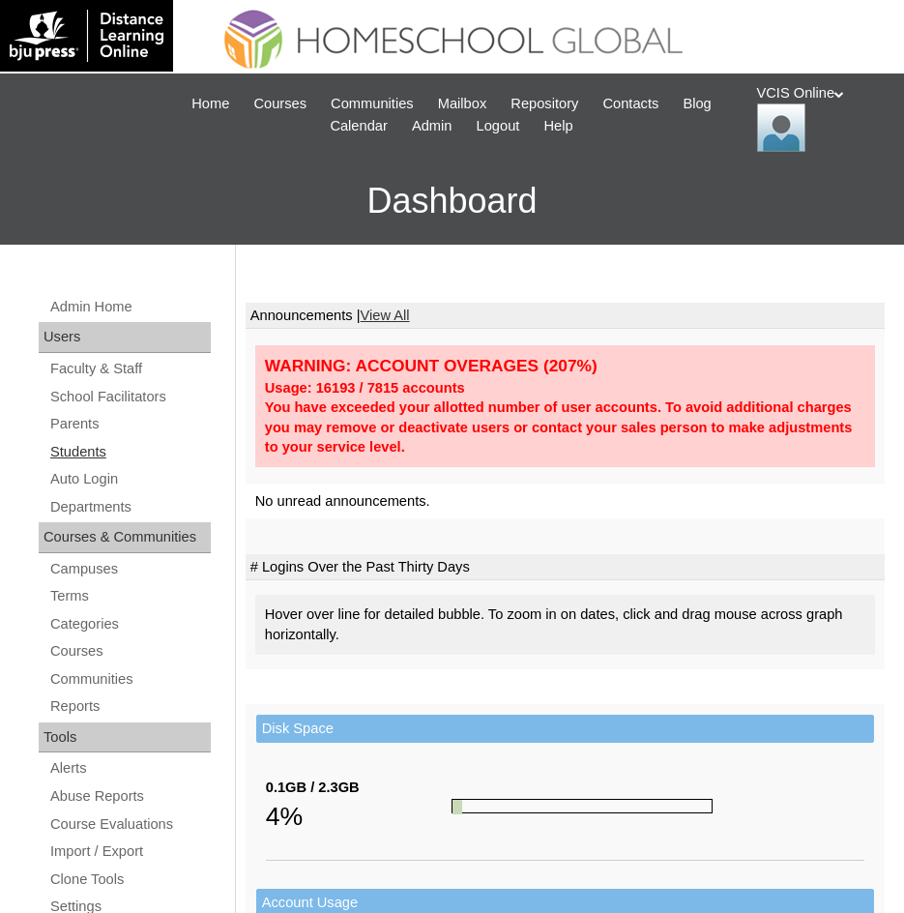  Describe the element at coordinates (565, 316) in the screenshot. I see `td: Announcements |` at that location.